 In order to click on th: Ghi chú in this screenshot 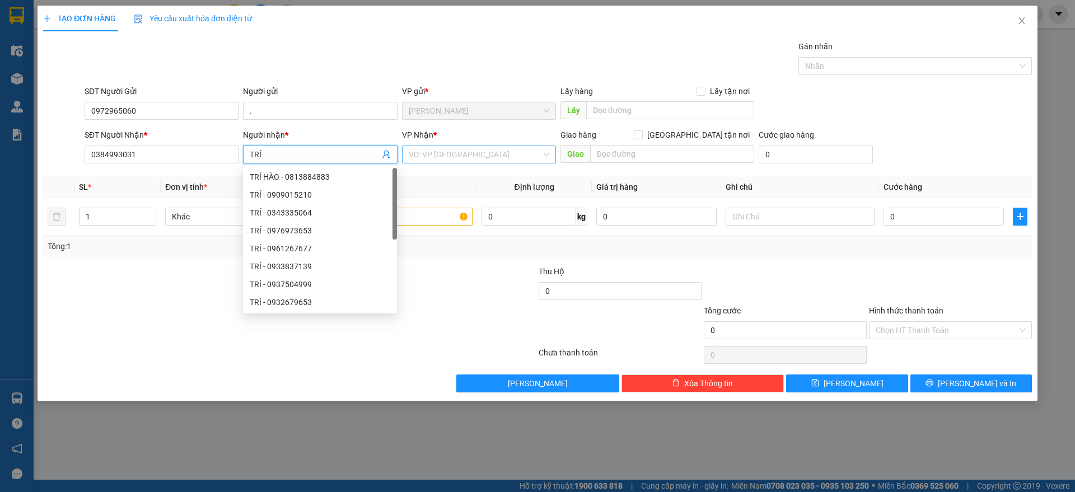, I will do `click(800, 187)`.